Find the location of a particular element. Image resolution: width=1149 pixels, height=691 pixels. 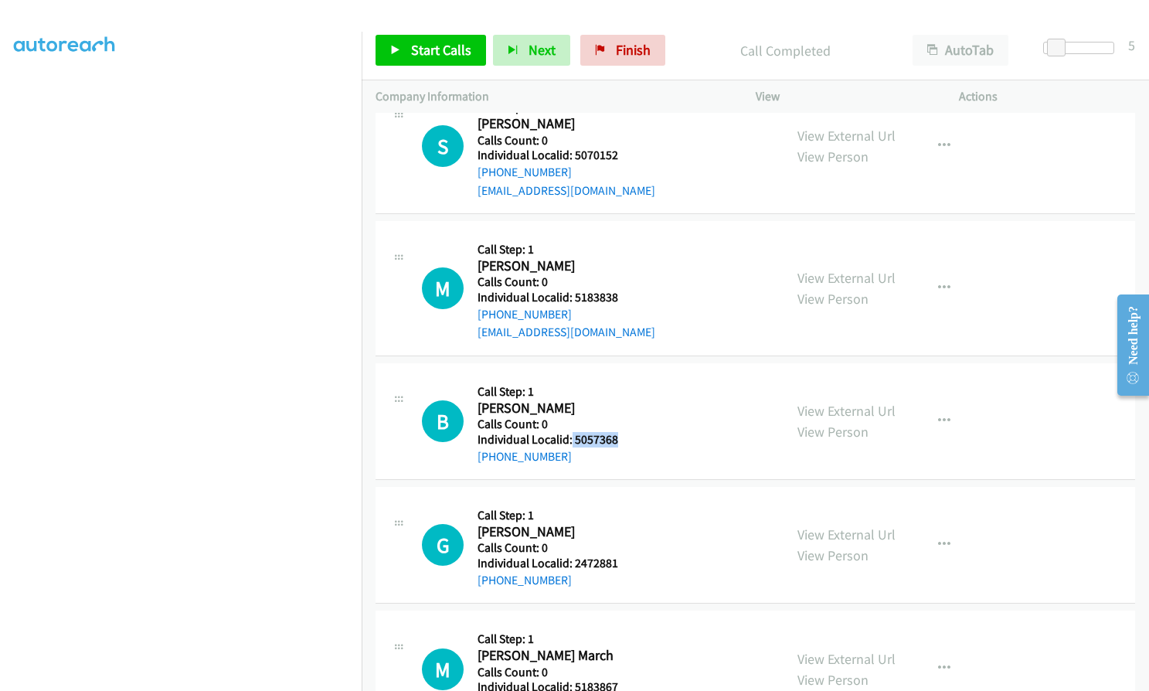

div: Need help? is located at coordinates (29, 52).